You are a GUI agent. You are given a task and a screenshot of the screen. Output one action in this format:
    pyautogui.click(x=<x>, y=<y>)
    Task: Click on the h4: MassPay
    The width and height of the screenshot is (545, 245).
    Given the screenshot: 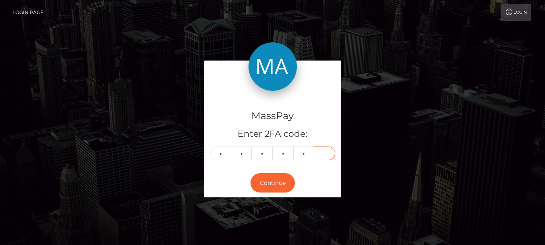 What is the action you would take?
    pyautogui.click(x=273, y=116)
    